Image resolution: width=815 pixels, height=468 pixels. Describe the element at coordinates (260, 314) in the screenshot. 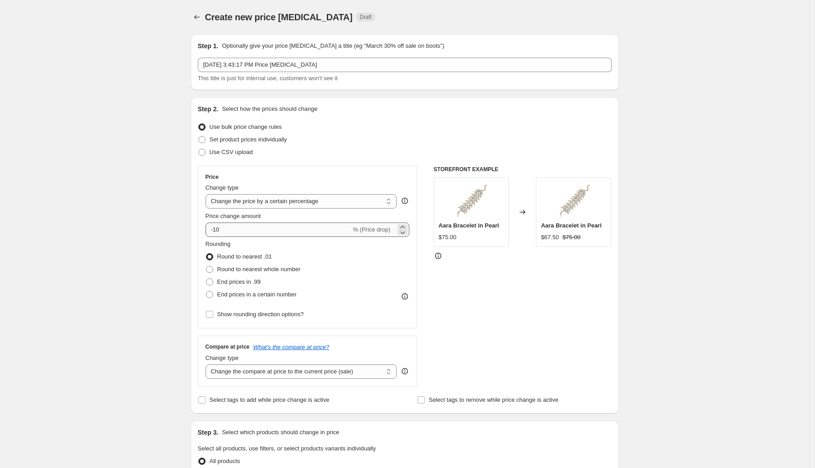

I see `span: Show rounding direction options?` at that location.